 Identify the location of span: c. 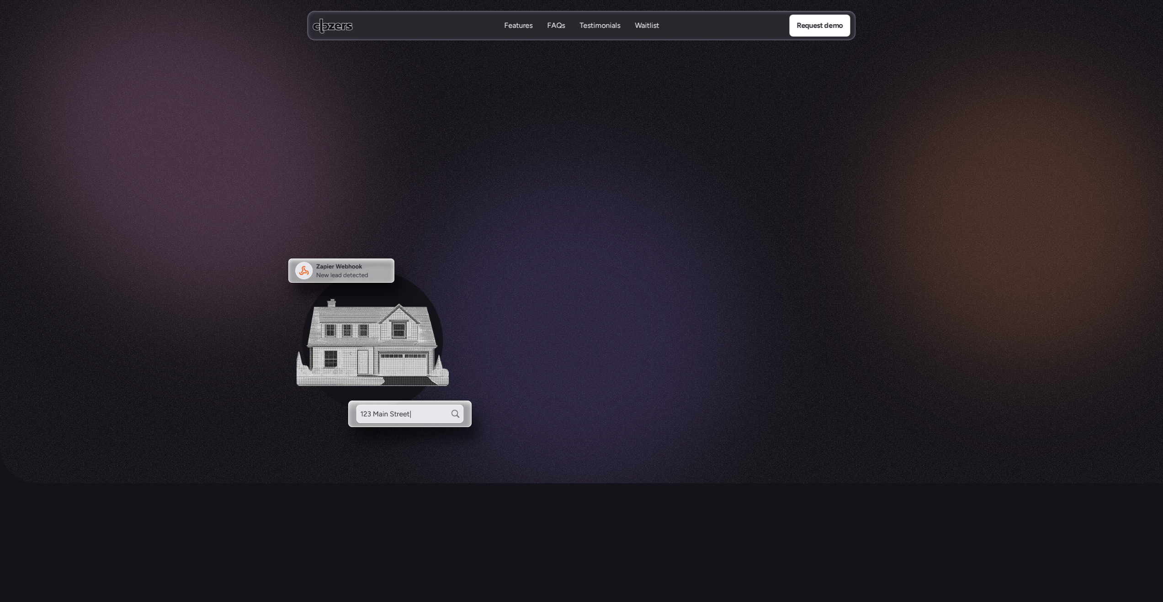
(539, 160).